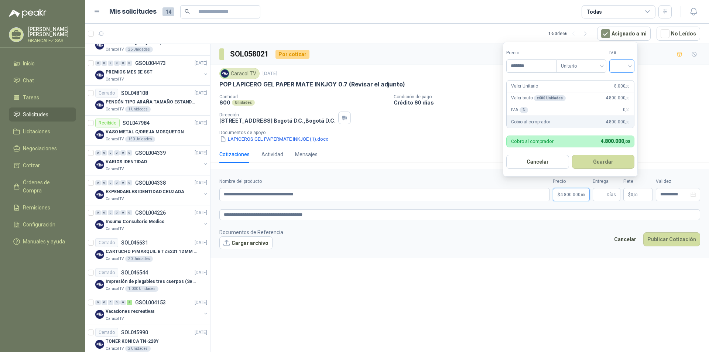  What do you see at coordinates (31, 165) in the screenshot?
I see `span: Cotizar` at bounding box center [31, 165].